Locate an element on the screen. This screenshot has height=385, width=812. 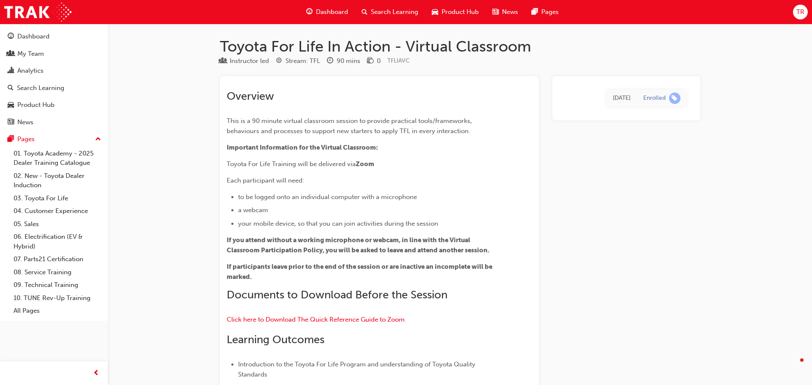
div: Analytics is located at coordinates (30, 71).